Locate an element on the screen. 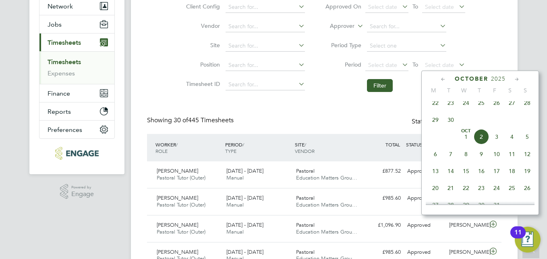 This screenshot has height=259, width=547. span: 17 is located at coordinates (497, 171).